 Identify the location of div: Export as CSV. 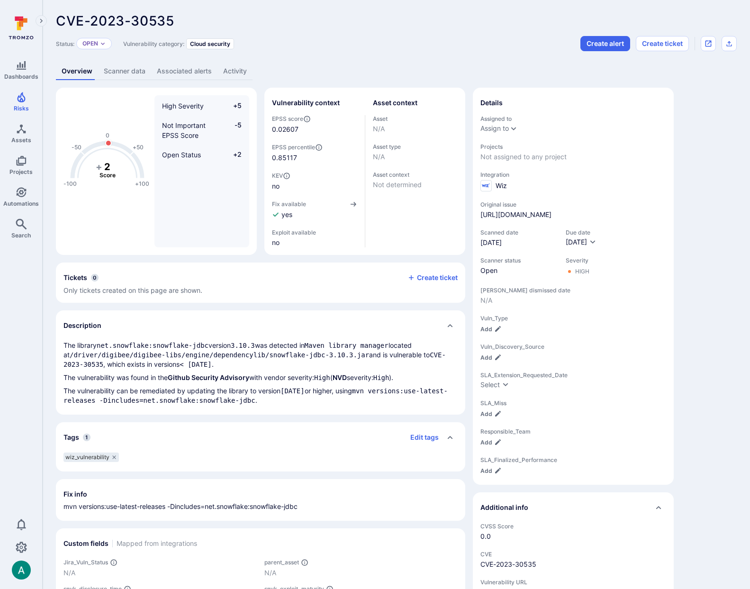
(729, 44).